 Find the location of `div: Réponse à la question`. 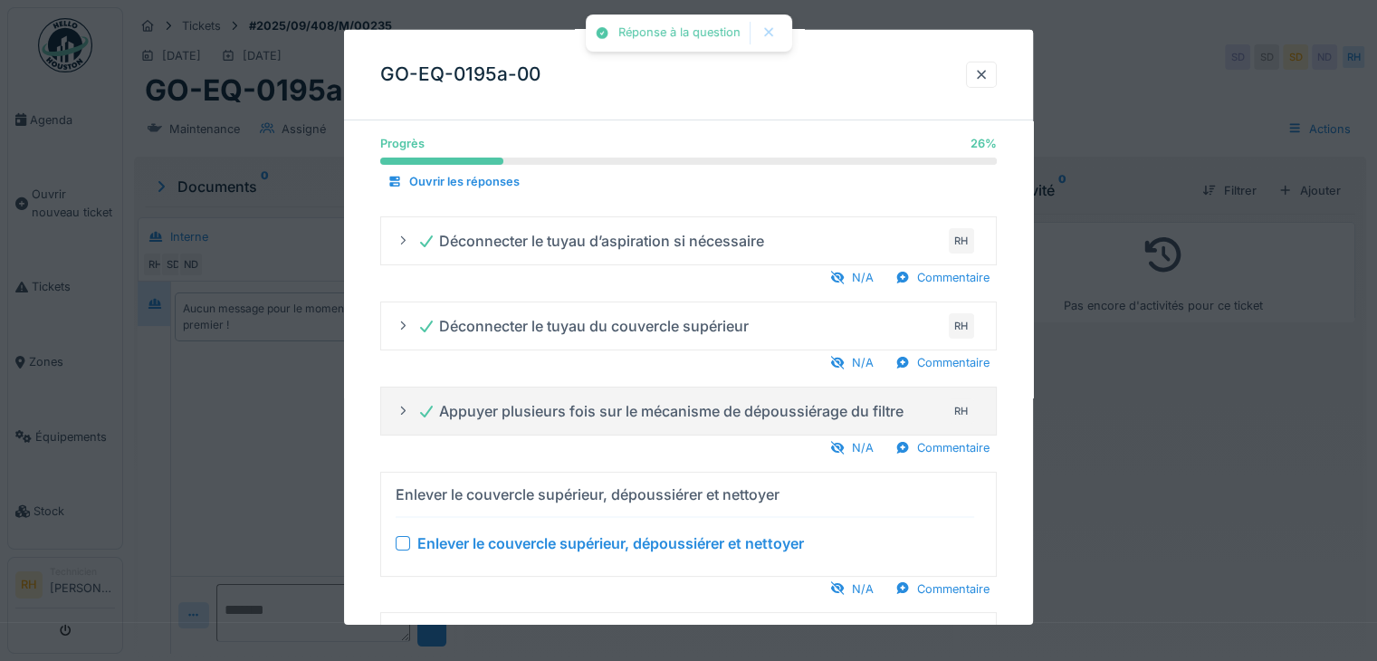

div: Réponse à la question is located at coordinates (679, 33).